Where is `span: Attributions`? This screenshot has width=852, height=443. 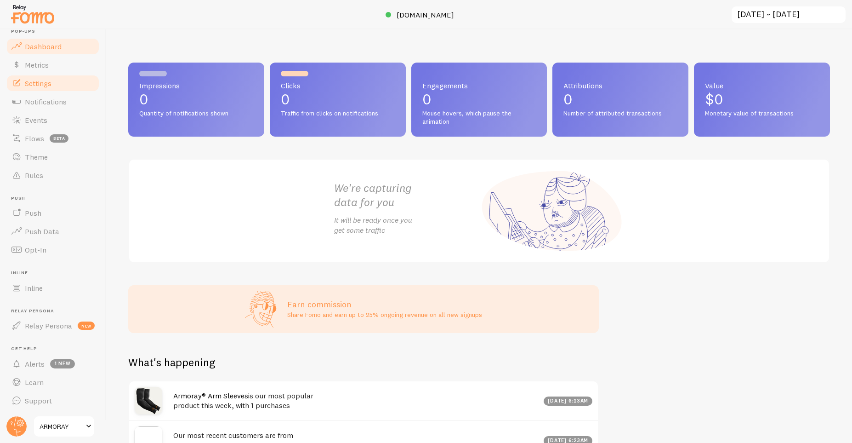 span: Attributions is located at coordinates (620, 85).